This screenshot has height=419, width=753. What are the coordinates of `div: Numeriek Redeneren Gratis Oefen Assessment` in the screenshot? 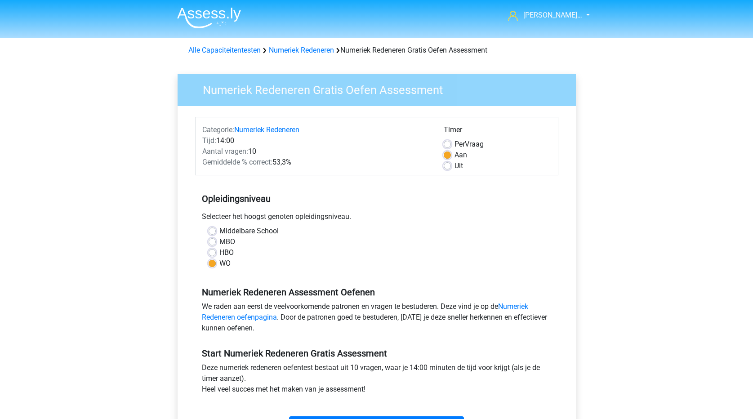 It's located at (377, 50).